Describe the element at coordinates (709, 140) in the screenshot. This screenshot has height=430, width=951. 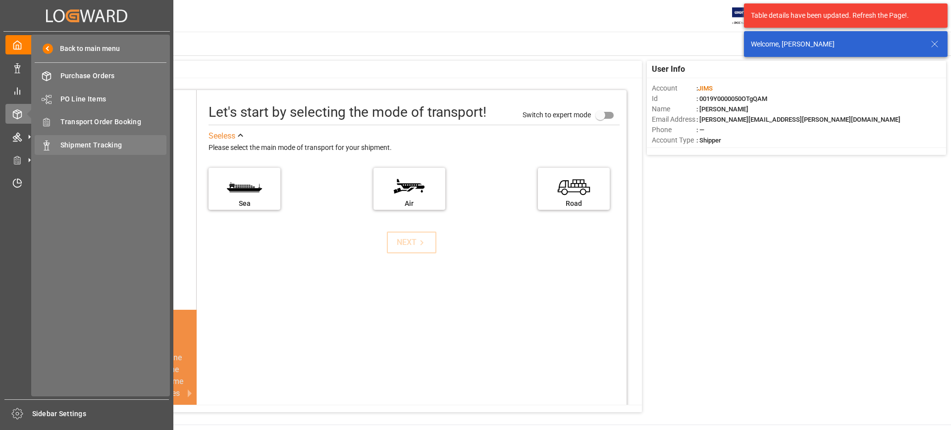
I see `span: : Shipper` at that location.